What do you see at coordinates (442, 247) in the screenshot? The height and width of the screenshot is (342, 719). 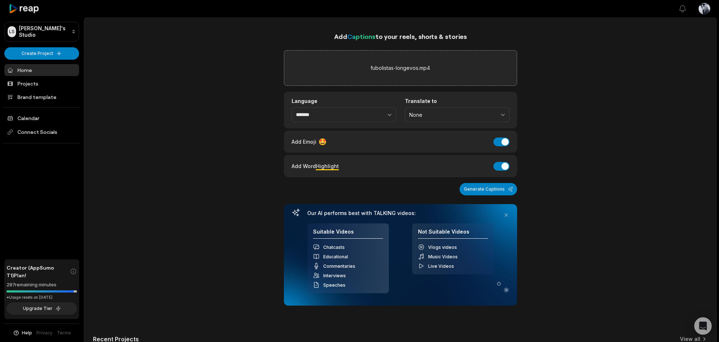 I see `span: Vlogs videos` at bounding box center [442, 247].